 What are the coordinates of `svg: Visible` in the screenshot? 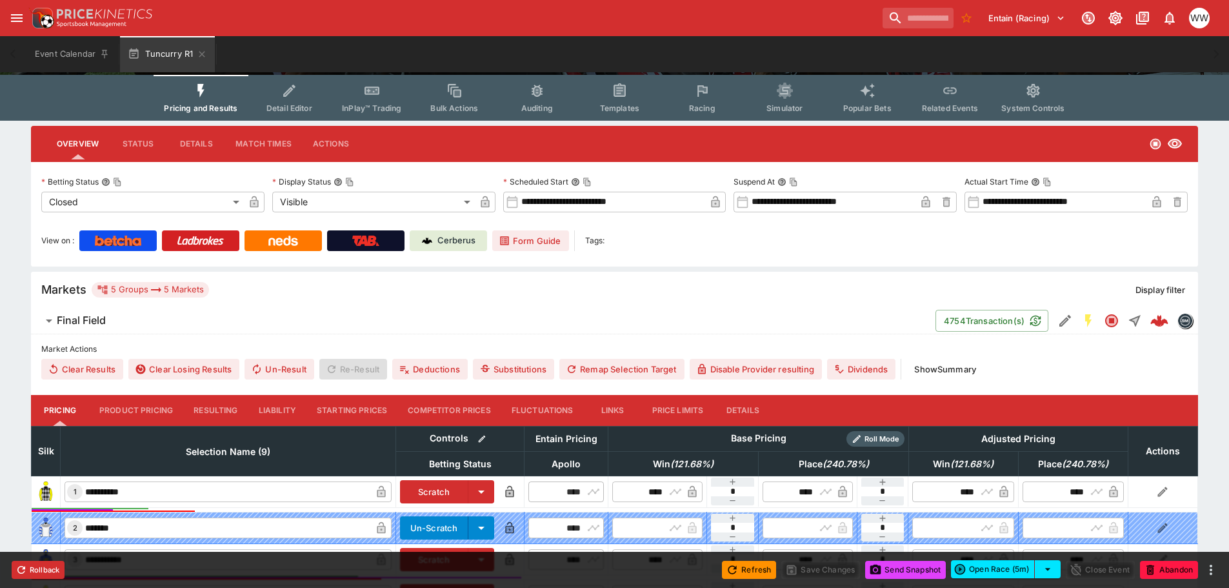 It's located at (1175, 144).